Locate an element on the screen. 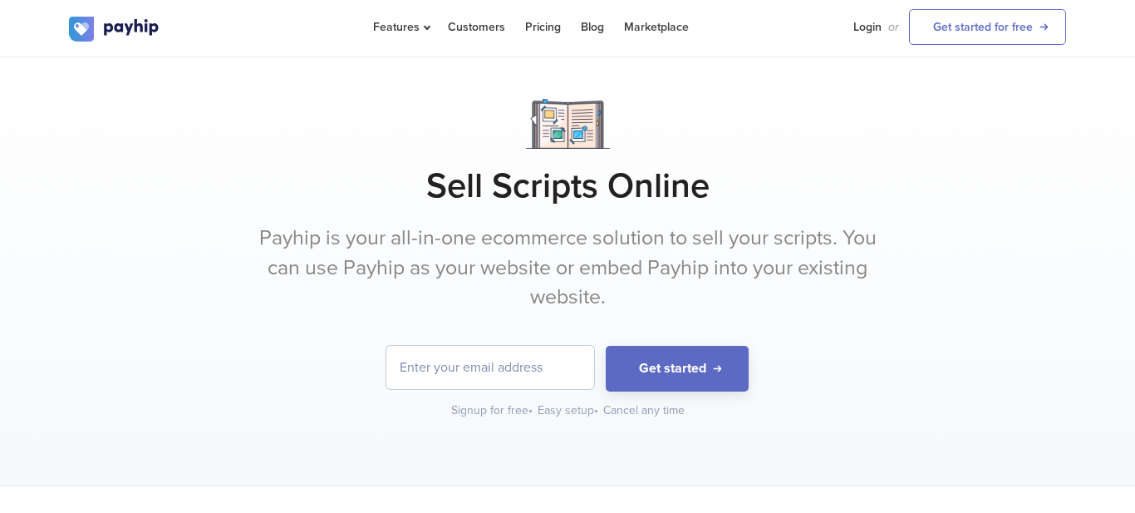 The image size is (1135, 513). input: Enter your email address is located at coordinates (490, 367).